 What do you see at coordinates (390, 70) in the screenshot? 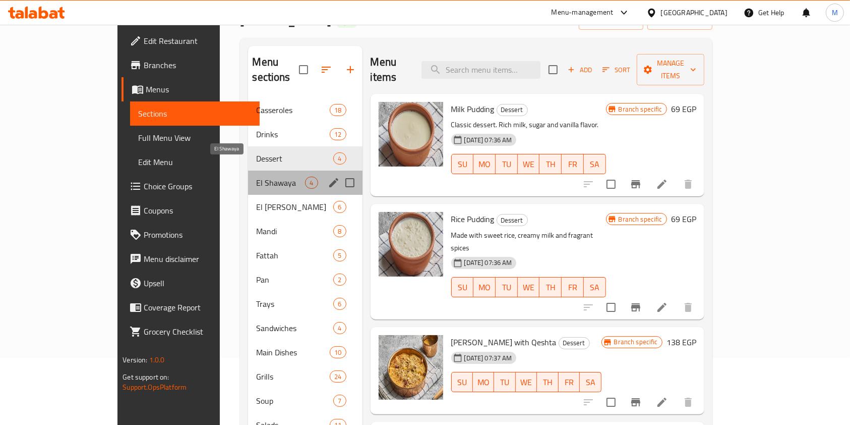
I see `h2: Menu items` at bounding box center [390, 70].